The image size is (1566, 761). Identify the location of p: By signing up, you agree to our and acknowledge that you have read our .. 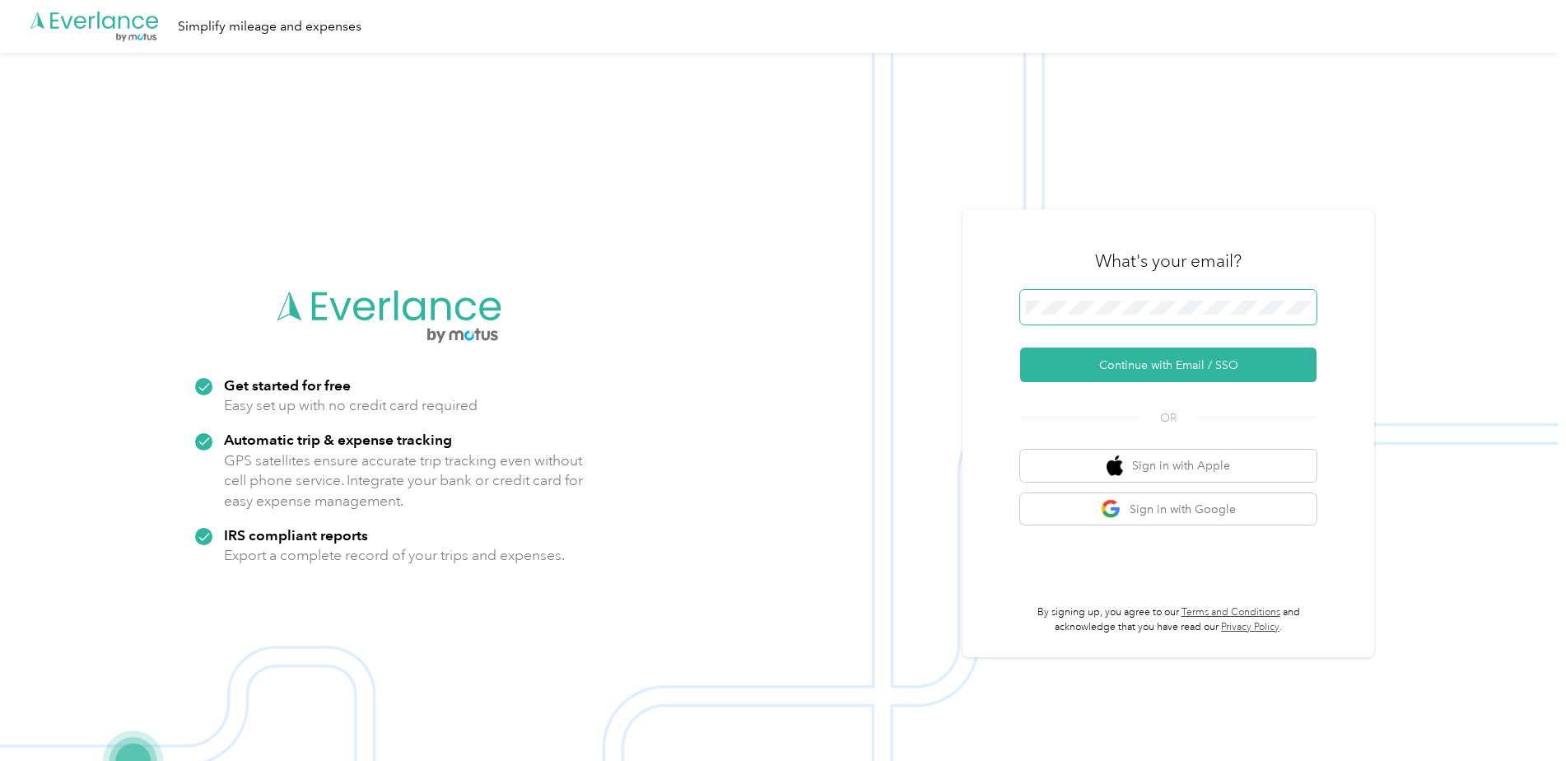
(1168, 619).